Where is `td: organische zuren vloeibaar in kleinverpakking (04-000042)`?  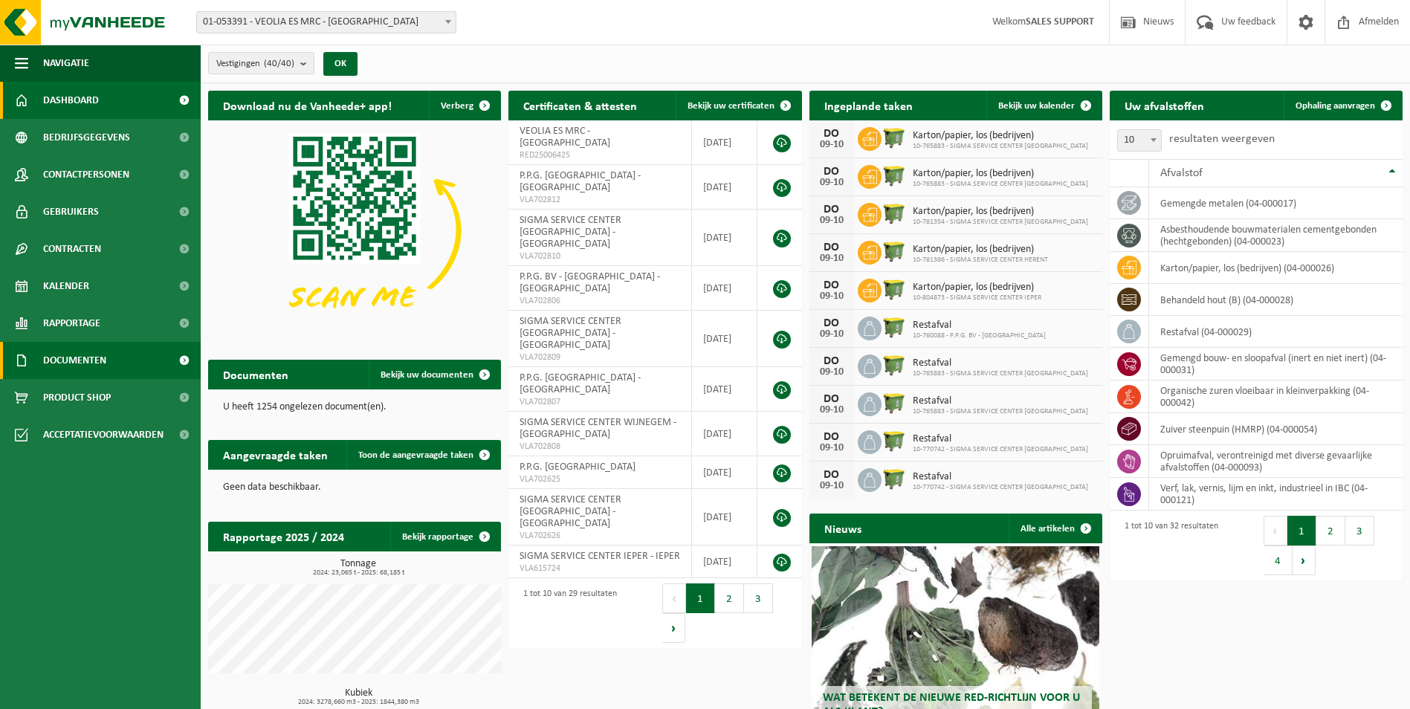 td: organische zuren vloeibaar in kleinverpakking (04-000042) is located at coordinates (1276, 397).